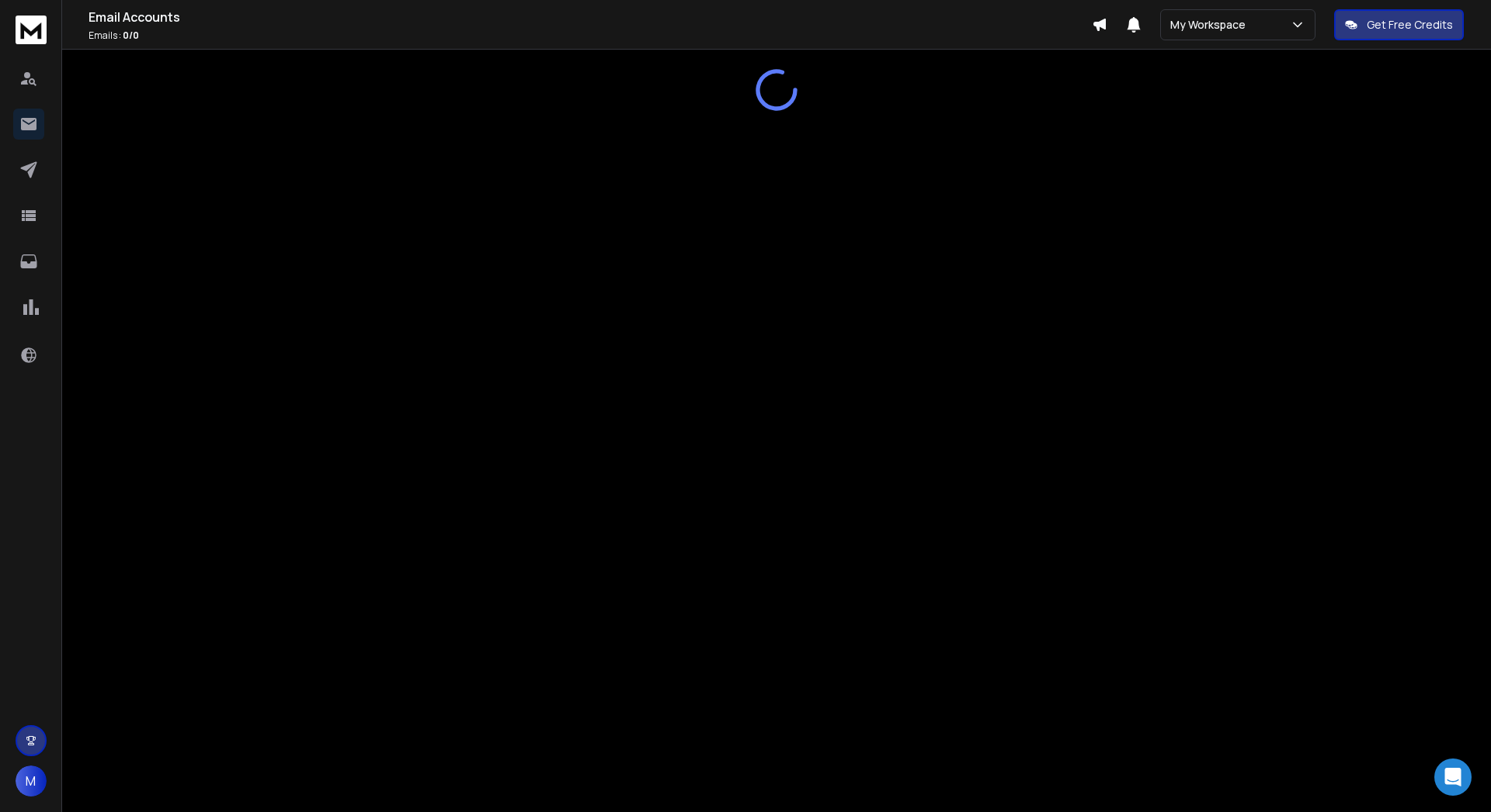  What do you see at coordinates (590, 17) in the screenshot?
I see `h1: Email Accounts` at bounding box center [590, 17].